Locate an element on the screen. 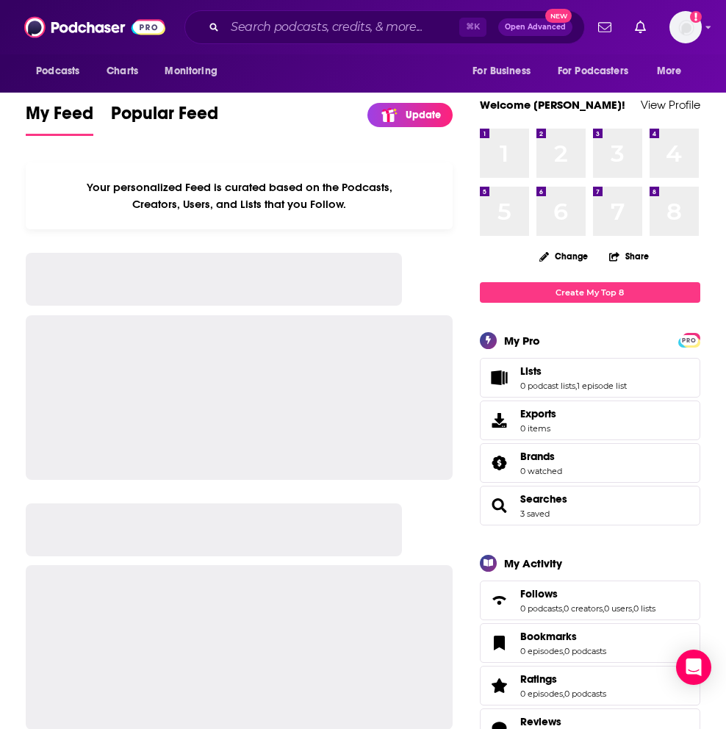 This screenshot has height=729, width=726. svg: Add a profile image is located at coordinates (696, 17).